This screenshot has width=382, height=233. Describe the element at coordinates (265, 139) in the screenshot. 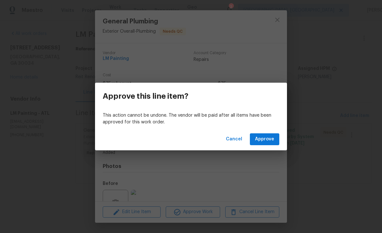

I see `button: Approve` at that location.